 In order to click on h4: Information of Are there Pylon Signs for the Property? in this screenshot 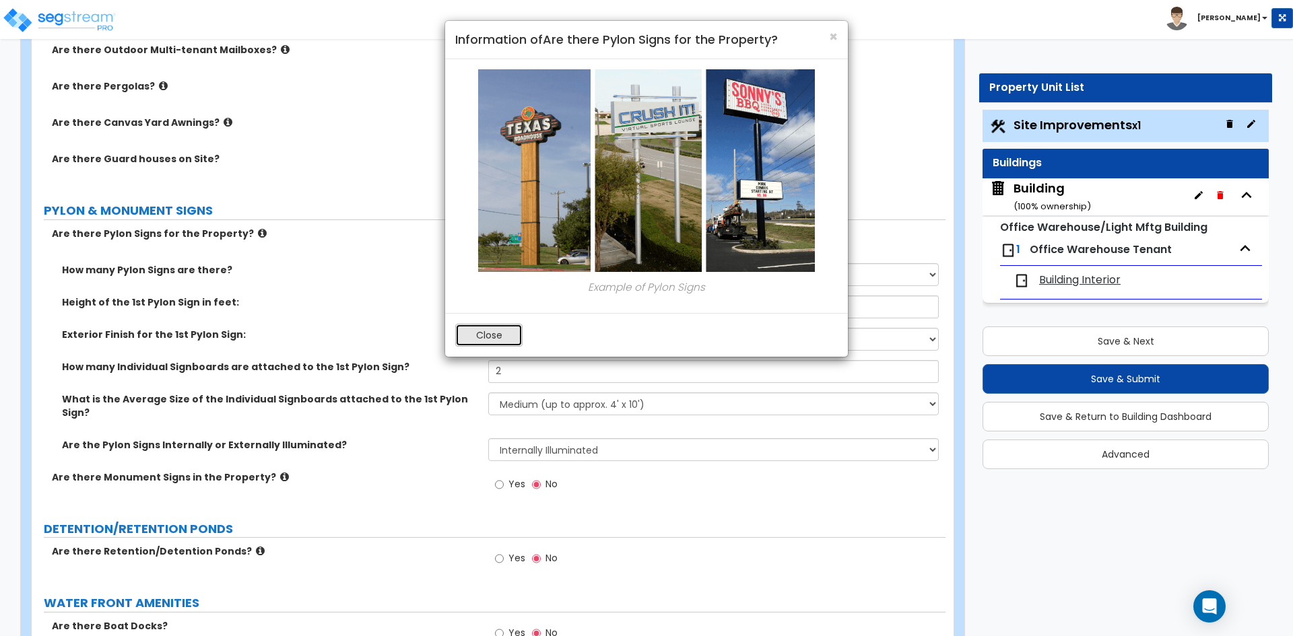, I will do `click(647, 40)`.